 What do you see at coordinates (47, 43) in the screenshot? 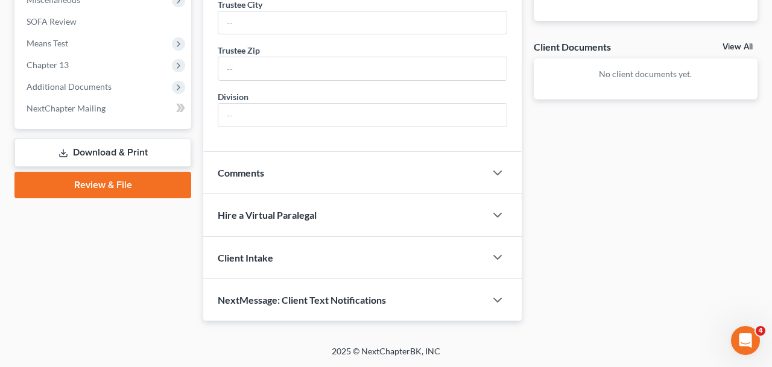
I see `span: Means Test` at bounding box center [47, 43].